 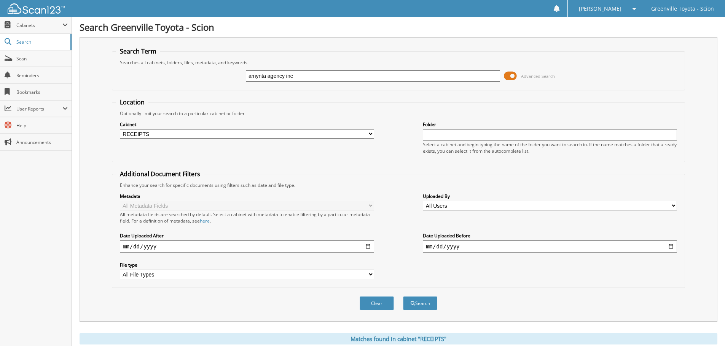 What do you see at coordinates (247, 265) in the screenshot?
I see `label: File type` at bounding box center [247, 265].